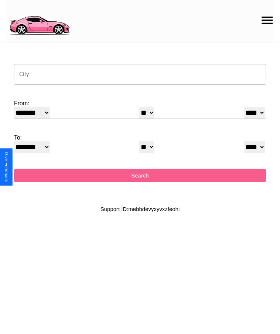 This screenshot has height=334, width=280. What do you see at coordinates (139, 209) in the screenshot?
I see `p: Support ID: mebbdevyxyvxzfeohi` at bounding box center [139, 209].